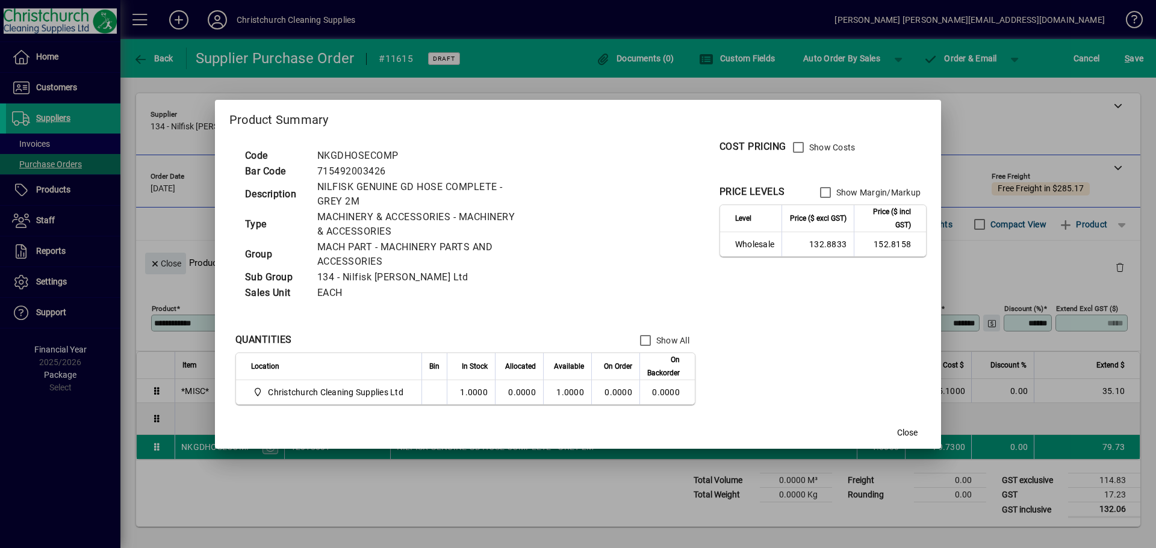 The image size is (1156, 548). Describe the element at coordinates (520, 367) in the screenshot. I see `span: Allocated` at that location.